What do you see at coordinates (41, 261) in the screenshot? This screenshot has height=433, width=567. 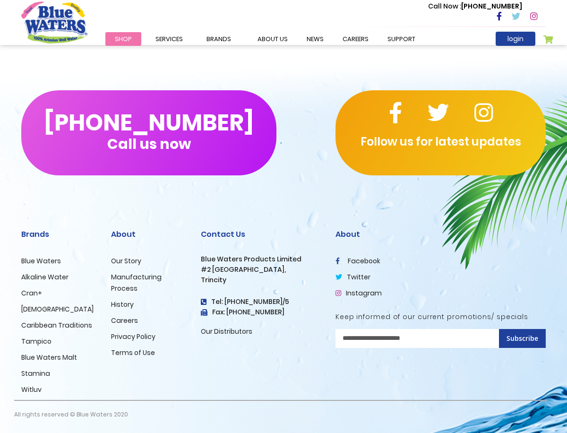 I see `a: Blue Waters` at bounding box center [41, 261].